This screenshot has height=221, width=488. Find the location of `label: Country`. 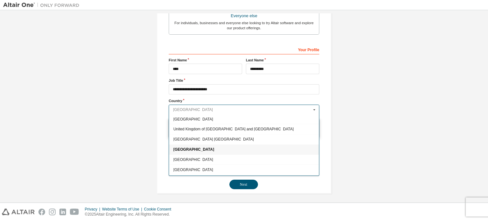

label: Country is located at coordinates (244, 101).